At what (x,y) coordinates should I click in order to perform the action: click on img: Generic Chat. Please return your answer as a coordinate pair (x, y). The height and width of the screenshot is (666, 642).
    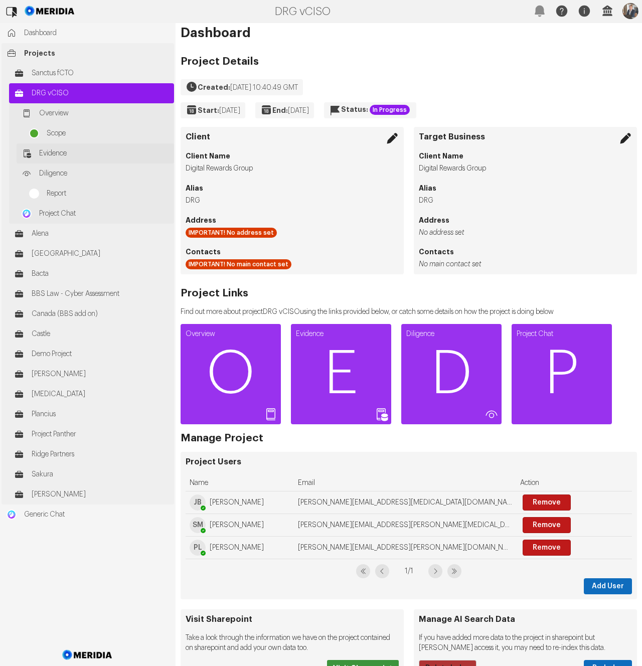
    Looking at the image, I should click on (12, 515).